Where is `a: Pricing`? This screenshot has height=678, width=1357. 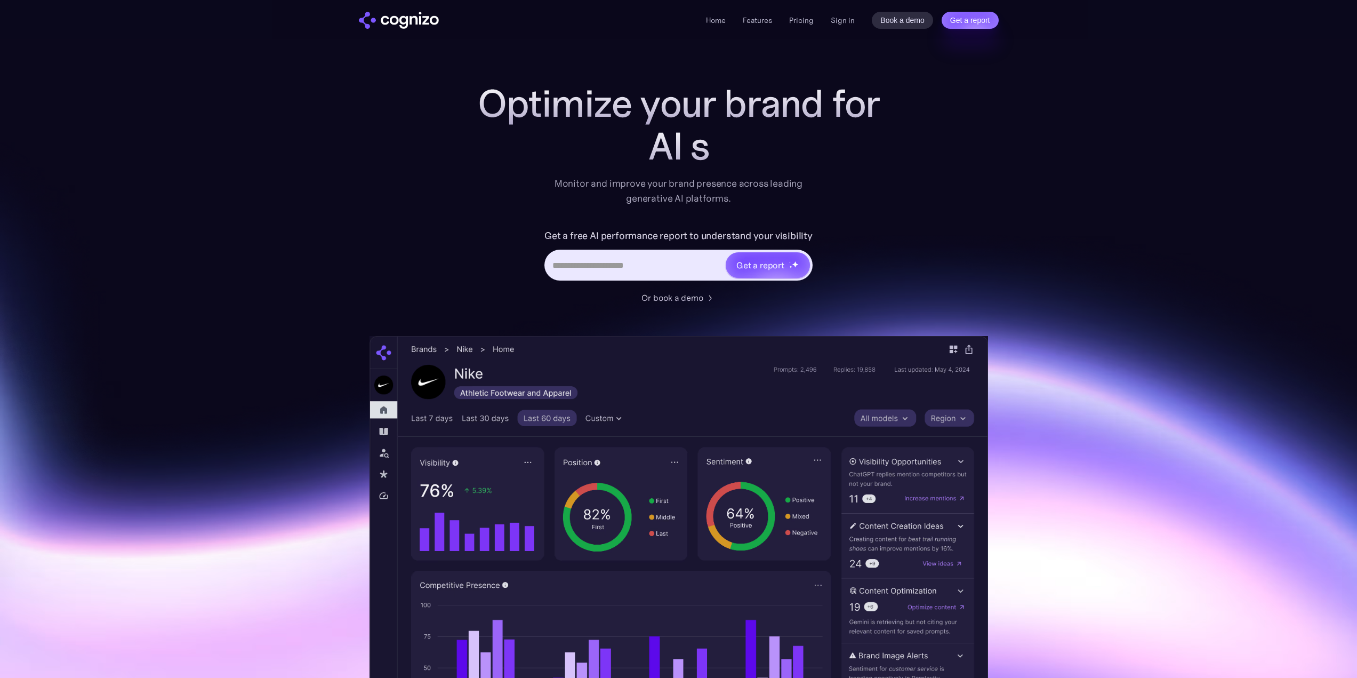 a: Pricing is located at coordinates (801, 20).